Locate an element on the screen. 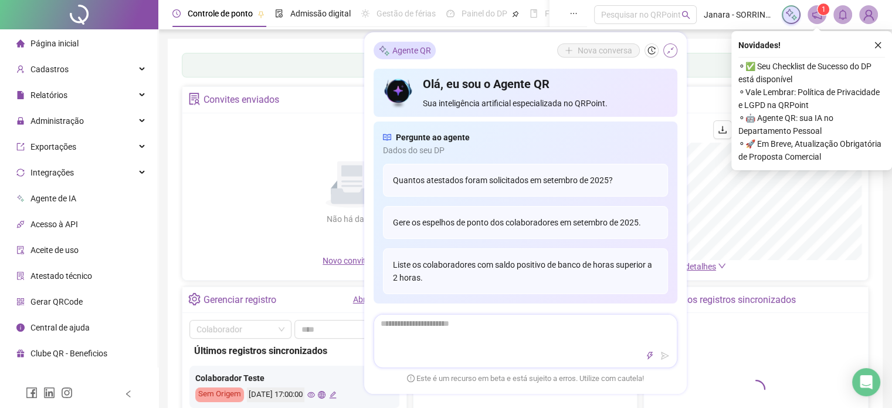  span: Ver detalhes is located at coordinates (694, 266).